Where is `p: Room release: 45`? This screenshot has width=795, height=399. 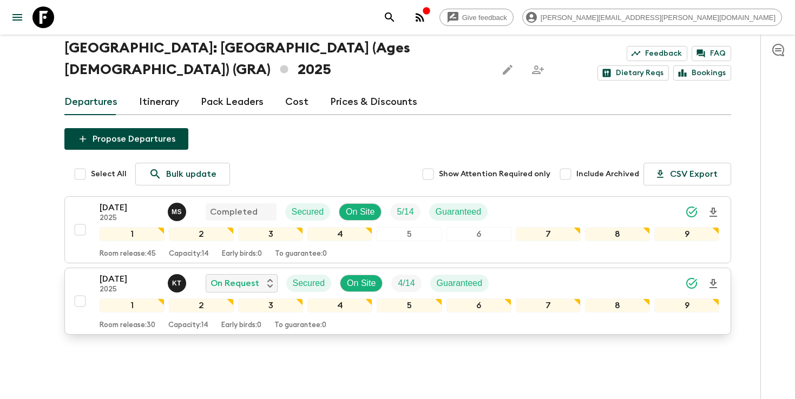
p: Room release: 45 is located at coordinates (128, 254).